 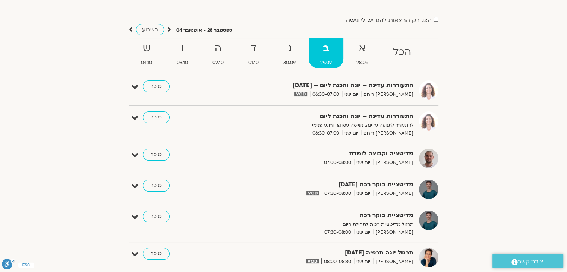 I want to click on p: להתעורר לתנועה עדינה, נשימה עמוקה ורוגע פנימי, so click(x=322, y=125).